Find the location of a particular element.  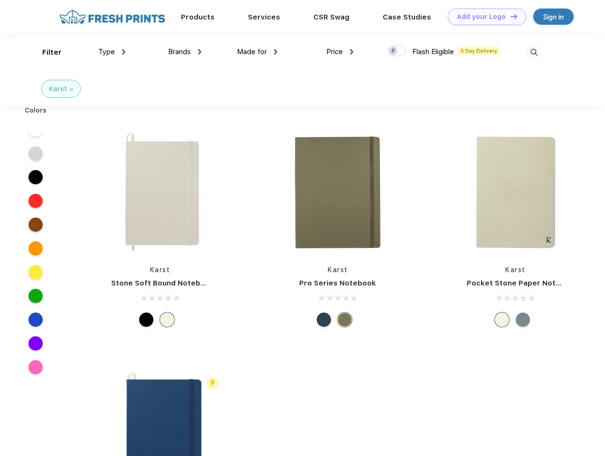

a: Pocket Stone Paper Notebook is located at coordinates (523, 283).